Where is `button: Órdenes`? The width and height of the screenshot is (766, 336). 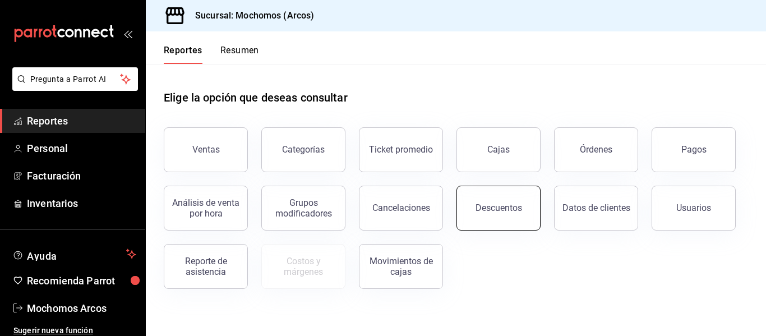
button: Órdenes is located at coordinates (596, 150).